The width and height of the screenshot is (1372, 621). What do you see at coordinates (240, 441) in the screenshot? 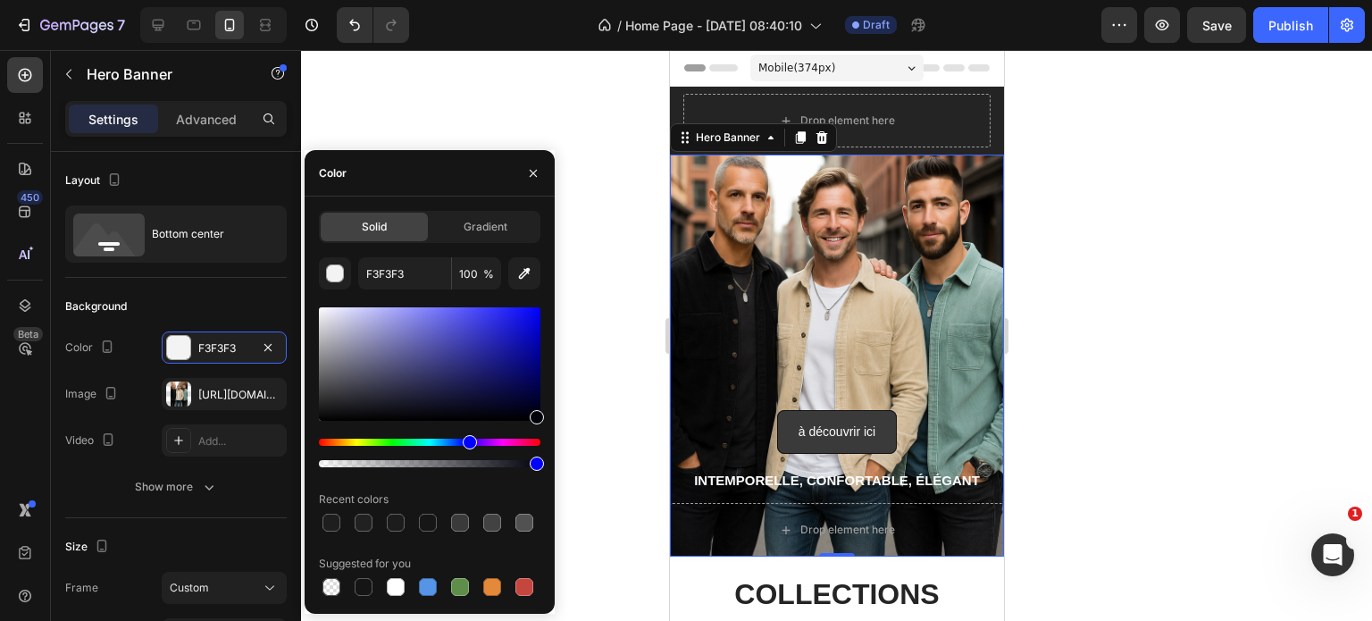
I see `div: Add...` at bounding box center [240, 441].